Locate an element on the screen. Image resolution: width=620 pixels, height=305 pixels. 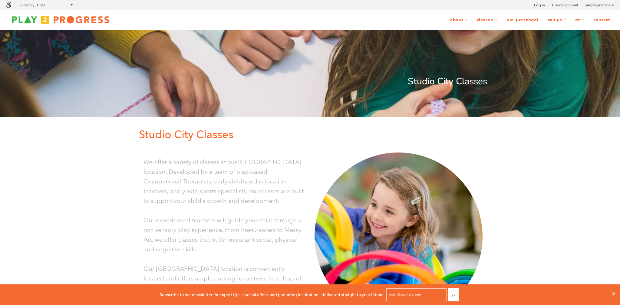
img: Play2Progress logo is located at coordinates (61, 20).